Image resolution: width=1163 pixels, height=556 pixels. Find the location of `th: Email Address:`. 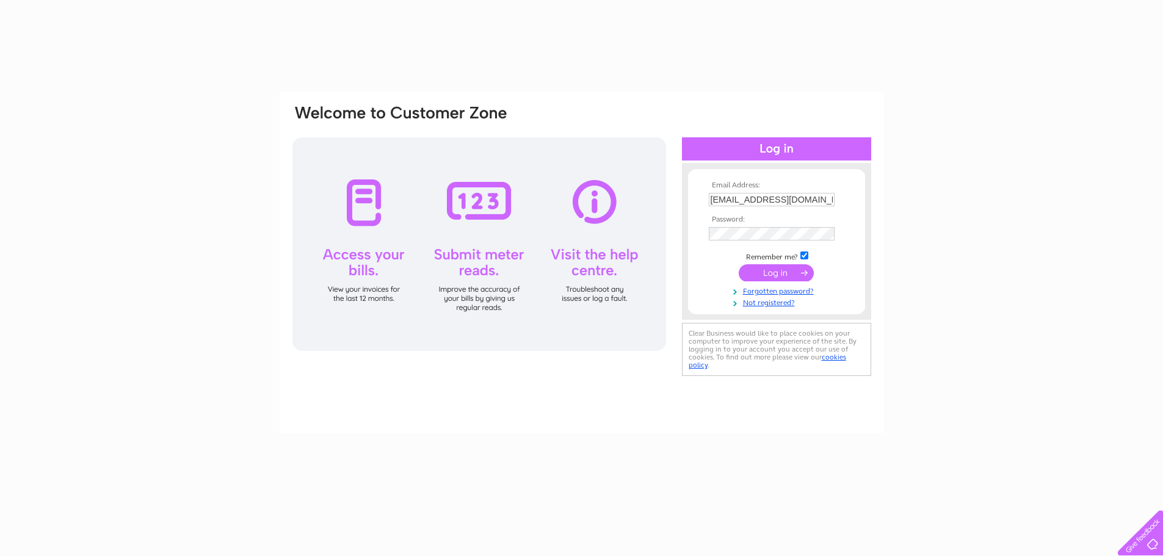

th: Email Address: is located at coordinates (776, 186).